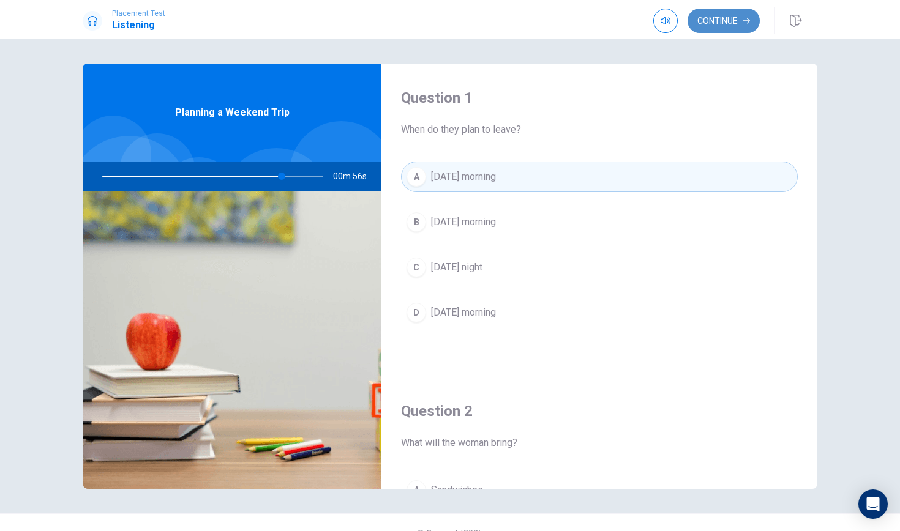 The height and width of the screenshot is (531, 900). What do you see at coordinates (232, 340) in the screenshot?
I see `img: Planning a Weekend Trip` at bounding box center [232, 340].